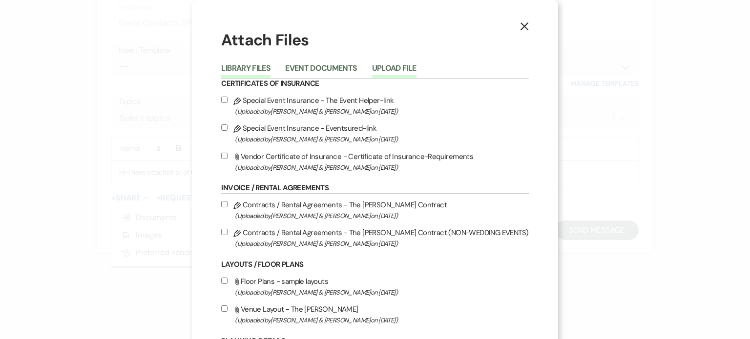 This screenshot has height=339, width=750. I want to click on h6: Layouts / Floor Plans, so click(374, 265).